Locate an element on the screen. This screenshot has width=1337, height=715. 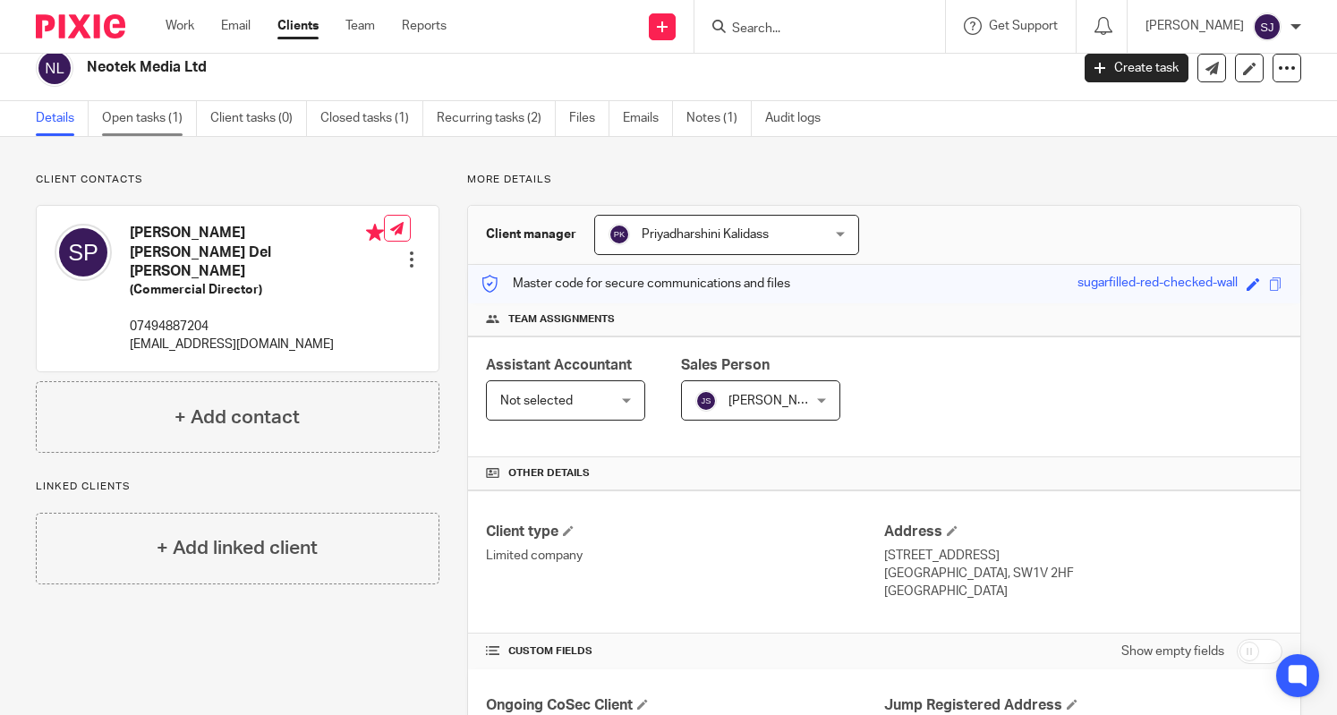
a: Clients is located at coordinates (298, 26).